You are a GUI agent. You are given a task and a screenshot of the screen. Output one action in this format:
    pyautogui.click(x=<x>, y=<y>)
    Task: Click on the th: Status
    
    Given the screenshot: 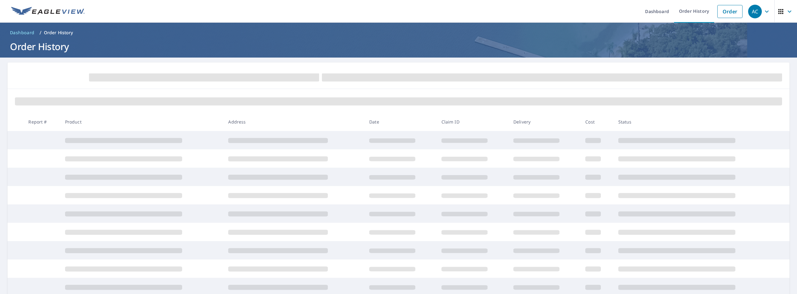 What is the action you would take?
    pyautogui.click(x=695, y=122)
    